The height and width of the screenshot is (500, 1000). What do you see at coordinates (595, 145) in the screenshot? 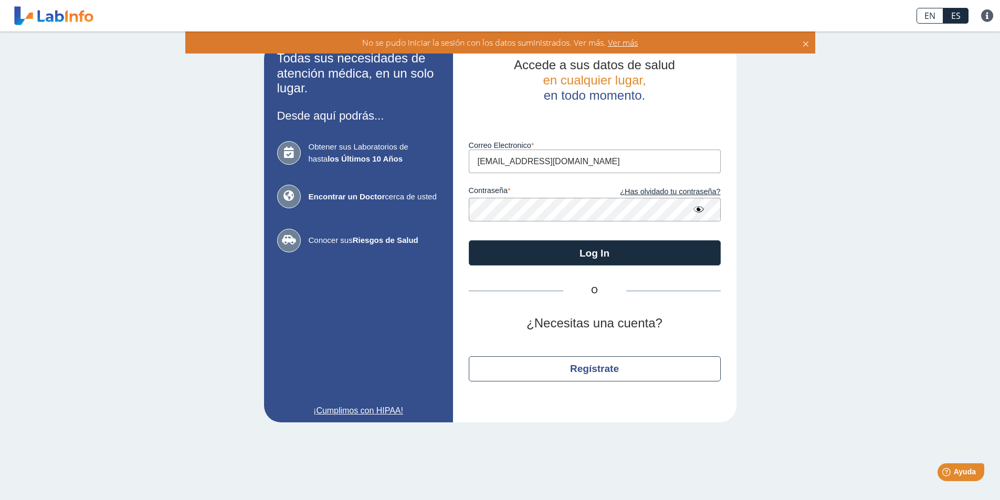
I see `label: Correo Electronico` at bounding box center [595, 145].